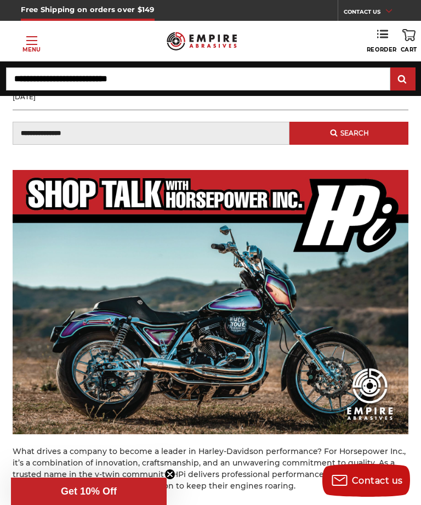 Image resolution: width=421 pixels, height=505 pixels. What do you see at coordinates (377, 480) in the screenshot?
I see `span: Contact us` at bounding box center [377, 480].